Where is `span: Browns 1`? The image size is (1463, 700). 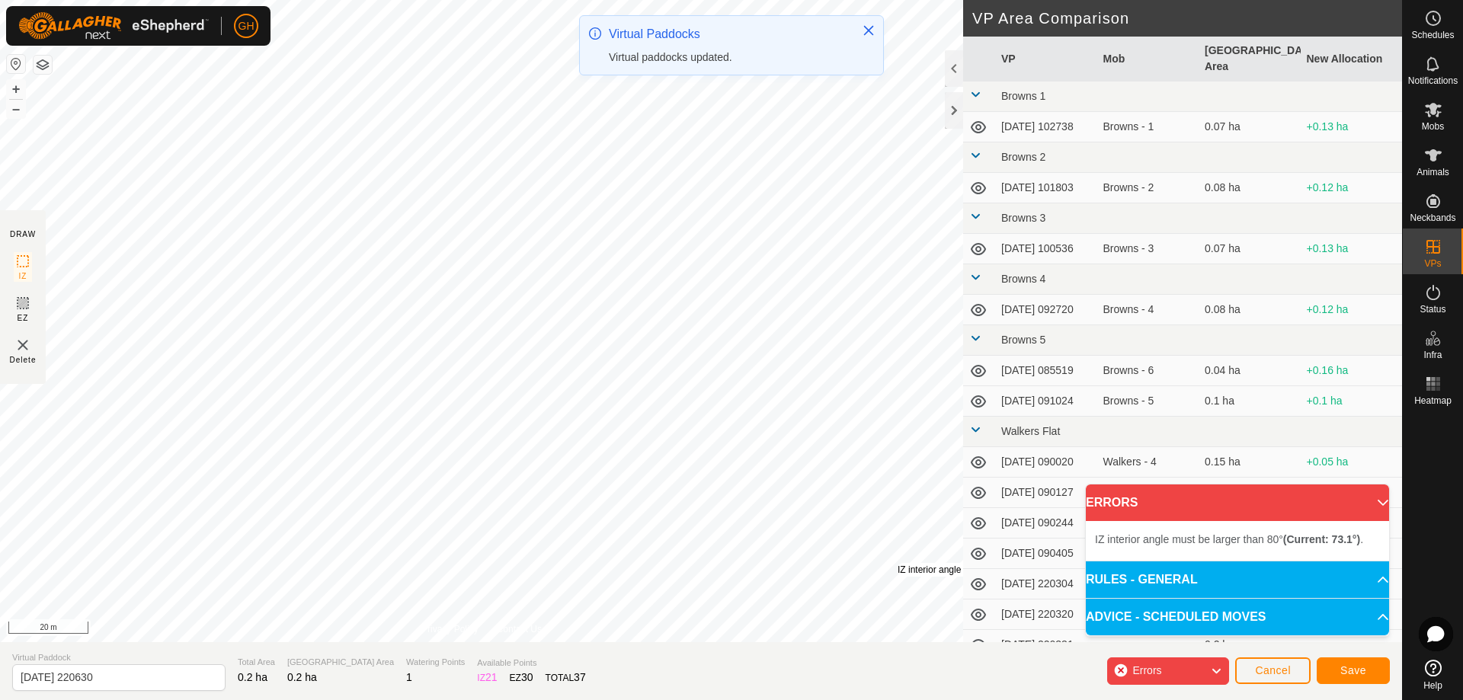 span: Browns 1 is located at coordinates (1023, 96).